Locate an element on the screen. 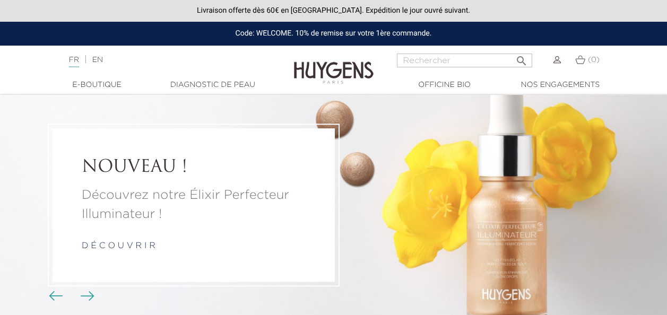 The image size is (667, 315). div: Boutons du carrousel is located at coordinates (70, 297).